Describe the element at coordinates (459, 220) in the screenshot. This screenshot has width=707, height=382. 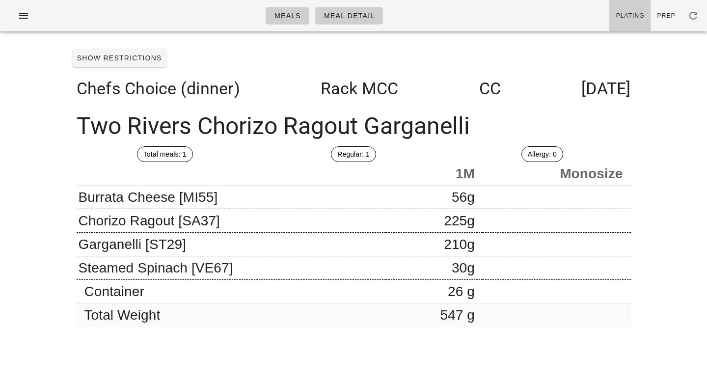
I see `span: 225g` at that location.